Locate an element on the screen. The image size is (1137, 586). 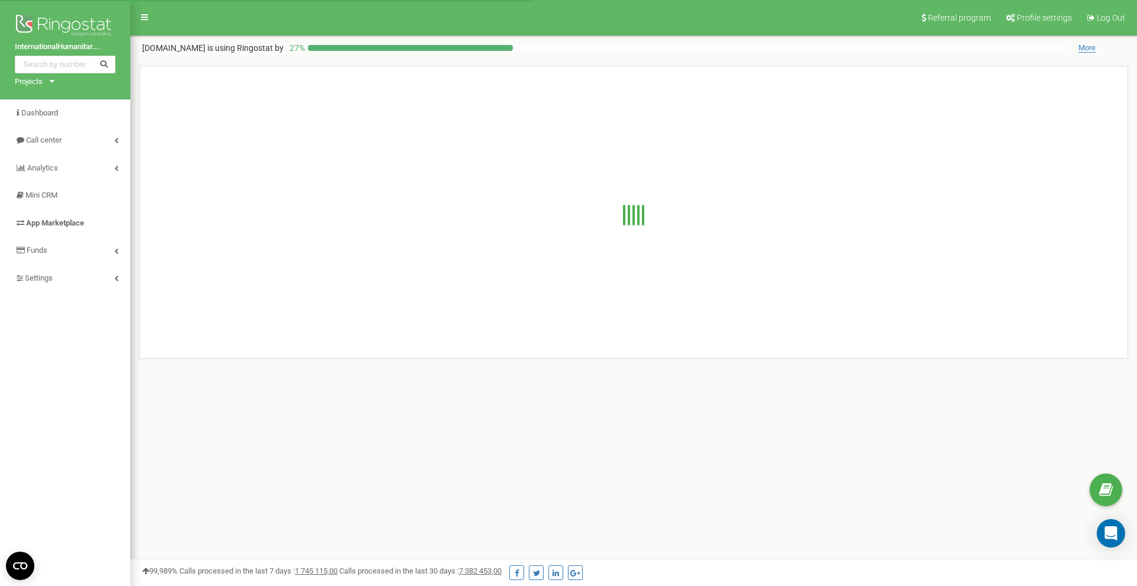
span: App Marketplace is located at coordinates (55, 223).